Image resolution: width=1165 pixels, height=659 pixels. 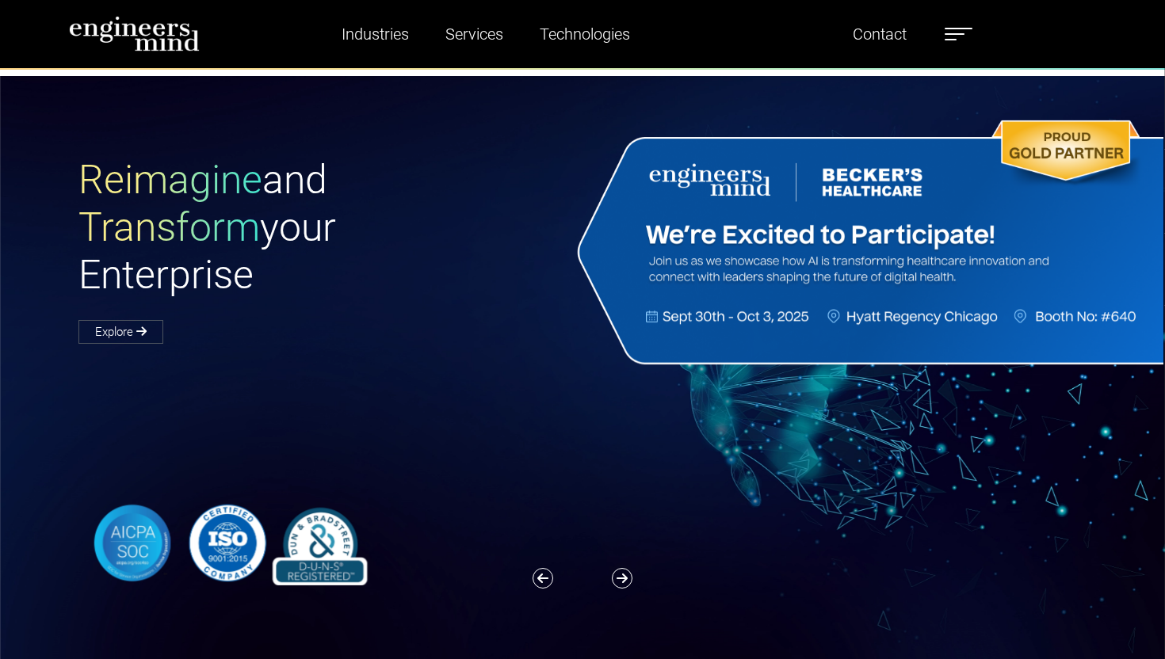 What do you see at coordinates (879, 34) in the screenshot?
I see `a: Contact` at bounding box center [879, 34].